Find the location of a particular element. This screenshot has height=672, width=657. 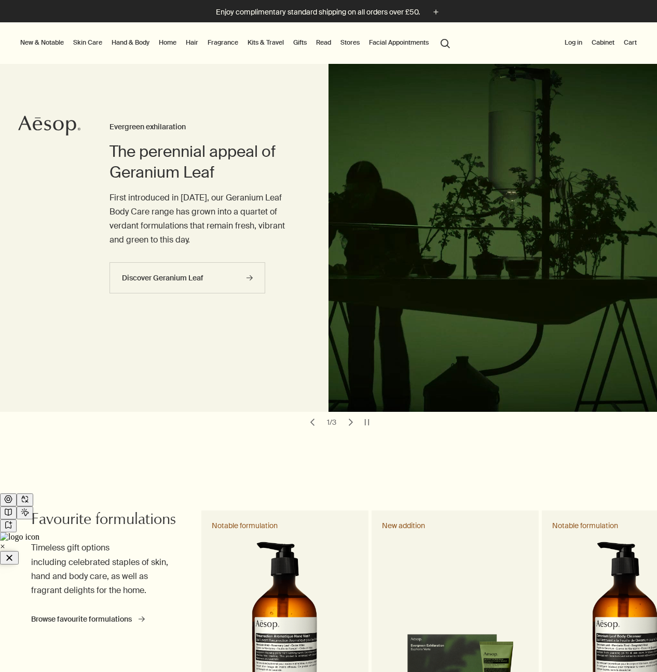

button: New & Notable is located at coordinates (42, 43).